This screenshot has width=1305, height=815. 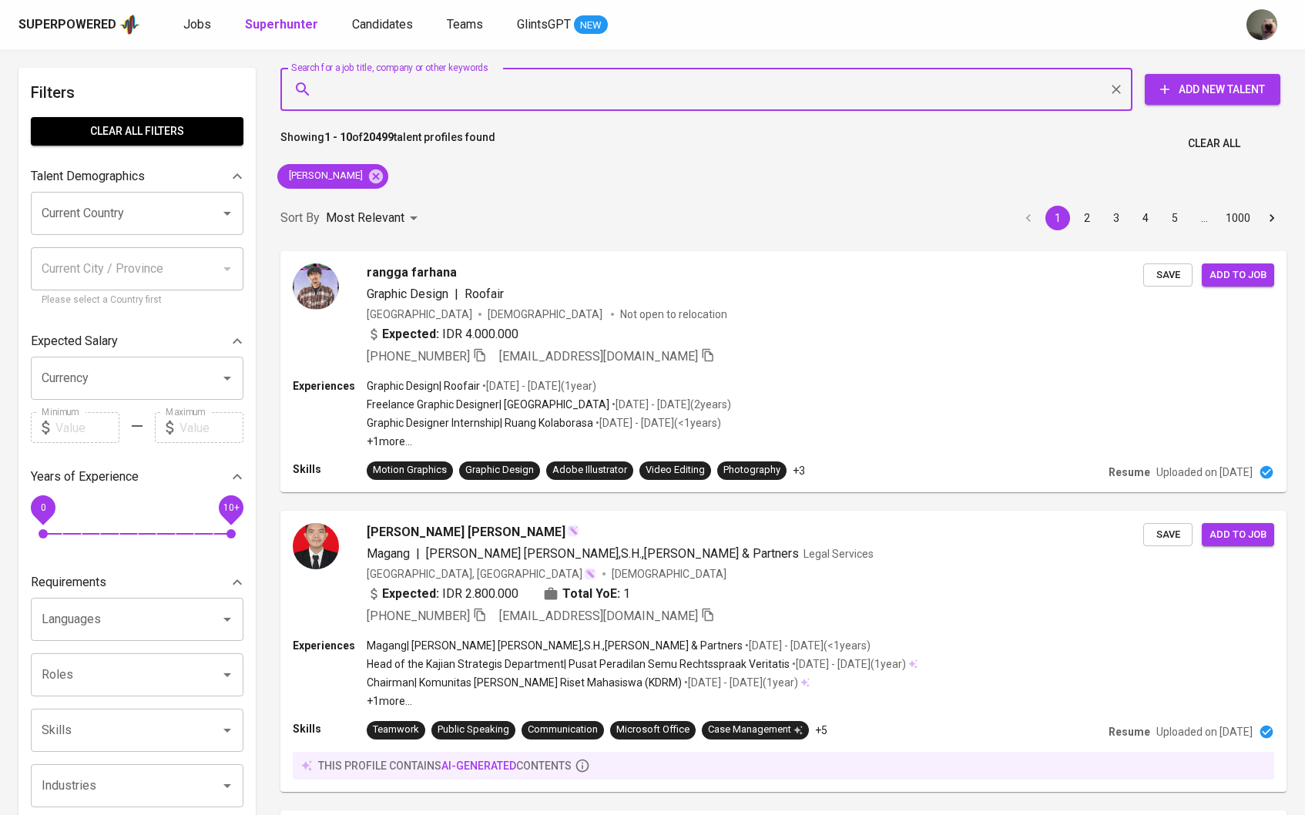 I want to click on a: Candidates, so click(x=384, y=25).